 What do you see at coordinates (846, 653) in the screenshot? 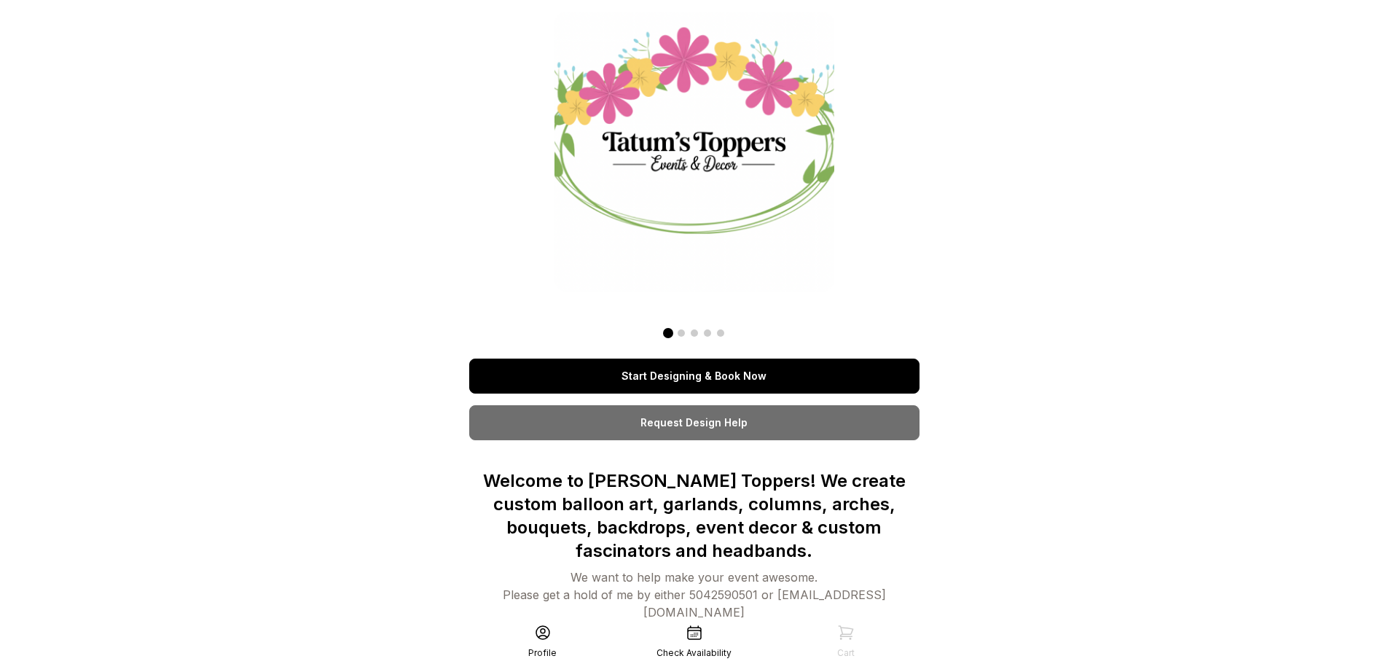
I see `div: Cart` at bounding box center [846, 653].